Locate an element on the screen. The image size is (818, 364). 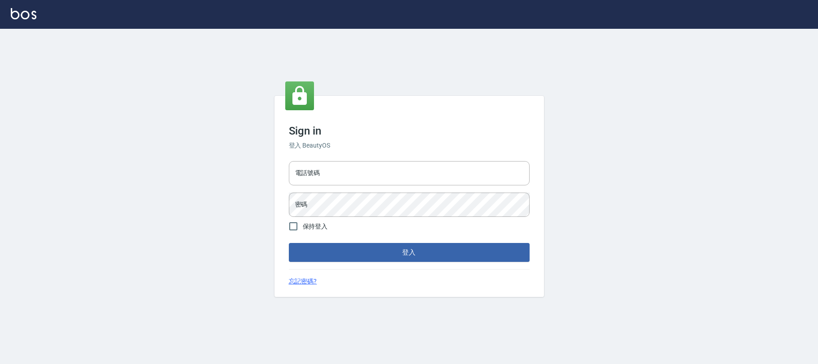
img: Logo is located at coordinates (23, 13).